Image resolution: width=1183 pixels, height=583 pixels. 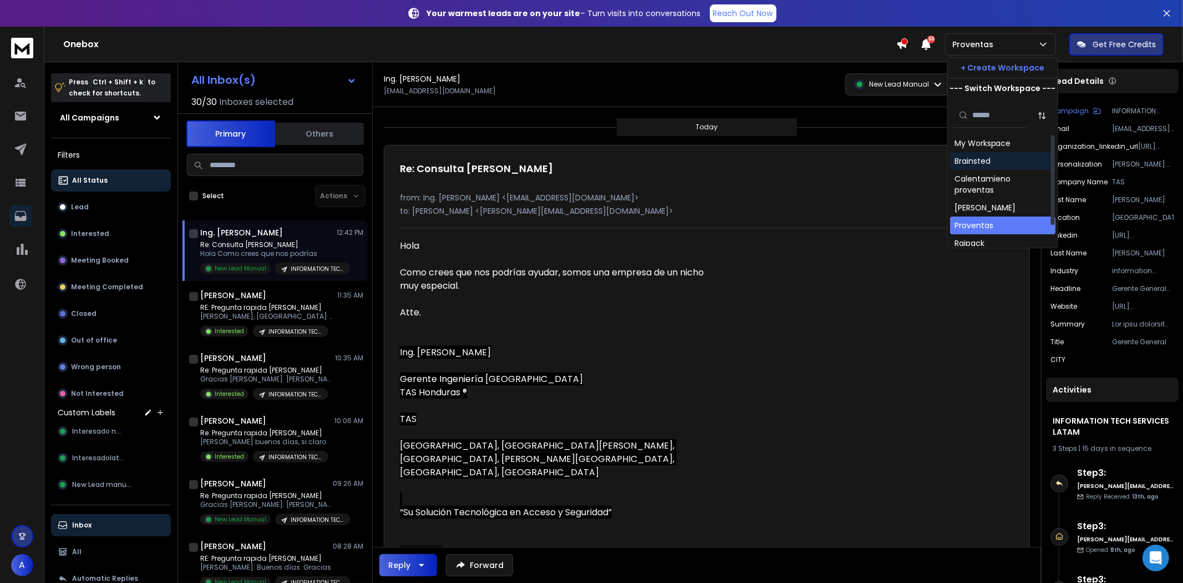 I want to click on button: Lead, so click(x=111, y=207).